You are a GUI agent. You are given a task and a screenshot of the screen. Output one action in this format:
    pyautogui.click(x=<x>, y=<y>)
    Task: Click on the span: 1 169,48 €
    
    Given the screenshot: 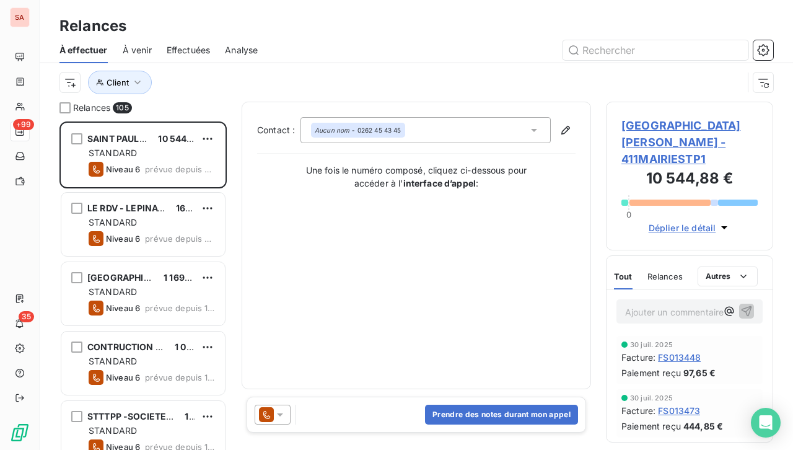 What is the action you would take?
    pyautogui.click(x=185, y=277)
    